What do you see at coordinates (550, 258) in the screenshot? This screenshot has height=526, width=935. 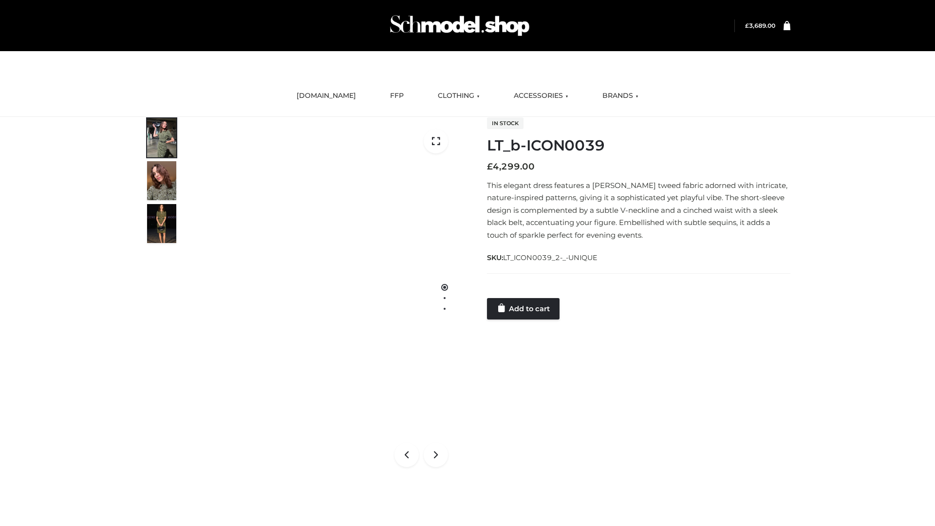 I see `span: LT_ICON0039_2-_-UNIQUE` at bounding box center [550, 258].